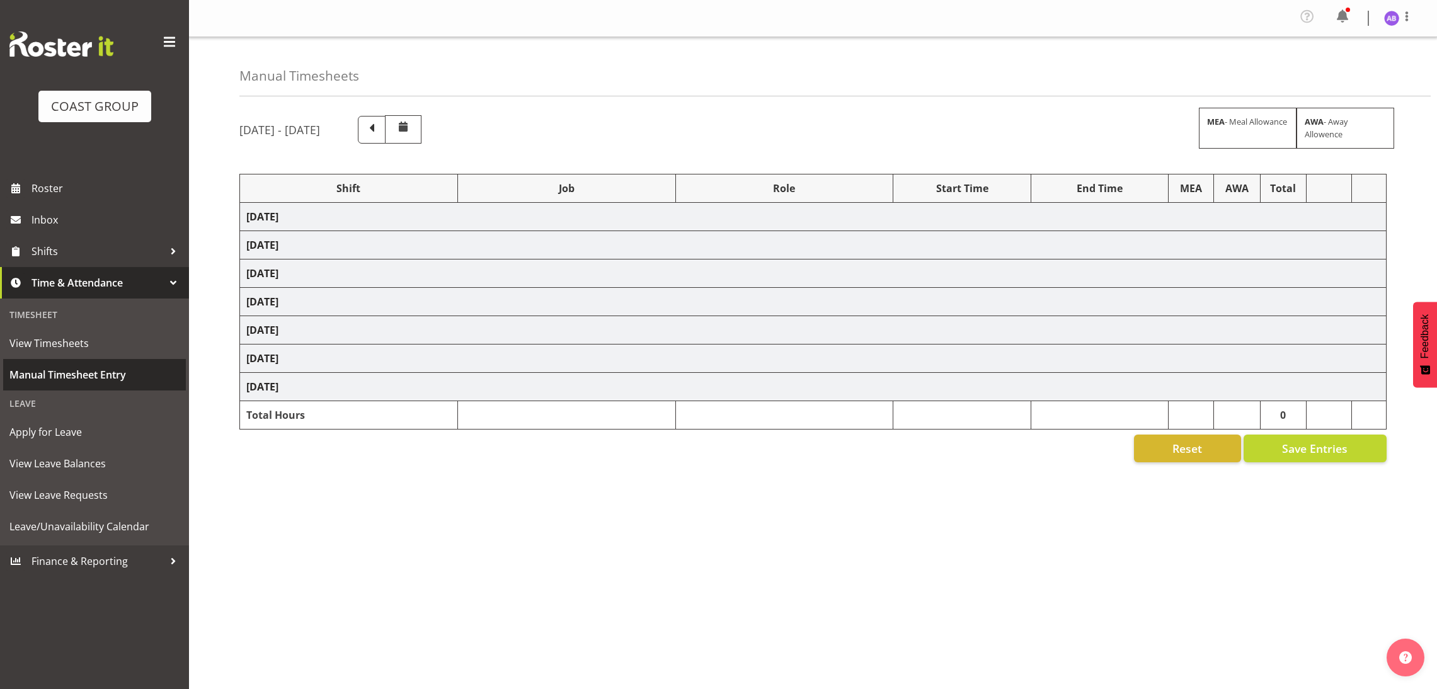  I want to click on span: View Leave Balances, so click(95, 464).